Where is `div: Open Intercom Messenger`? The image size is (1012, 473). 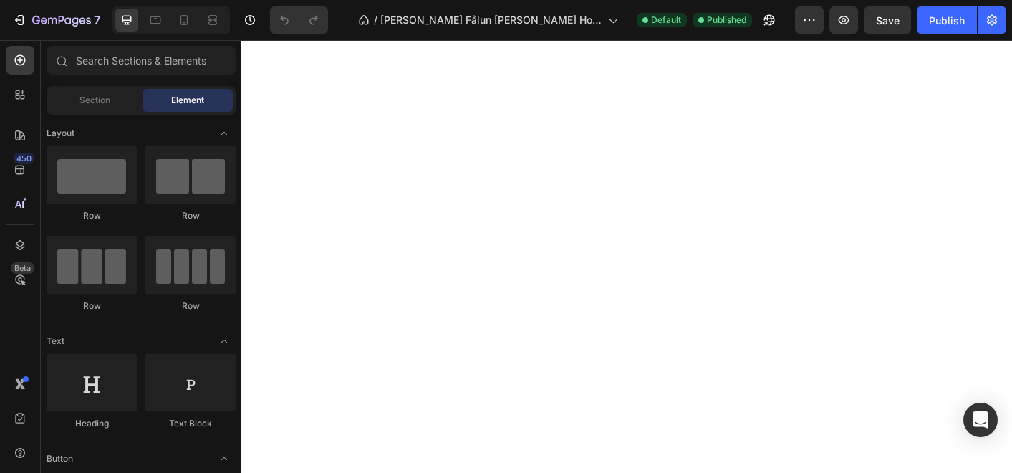
div: Open Intercom Messenger is located at coordinates (980, 420).